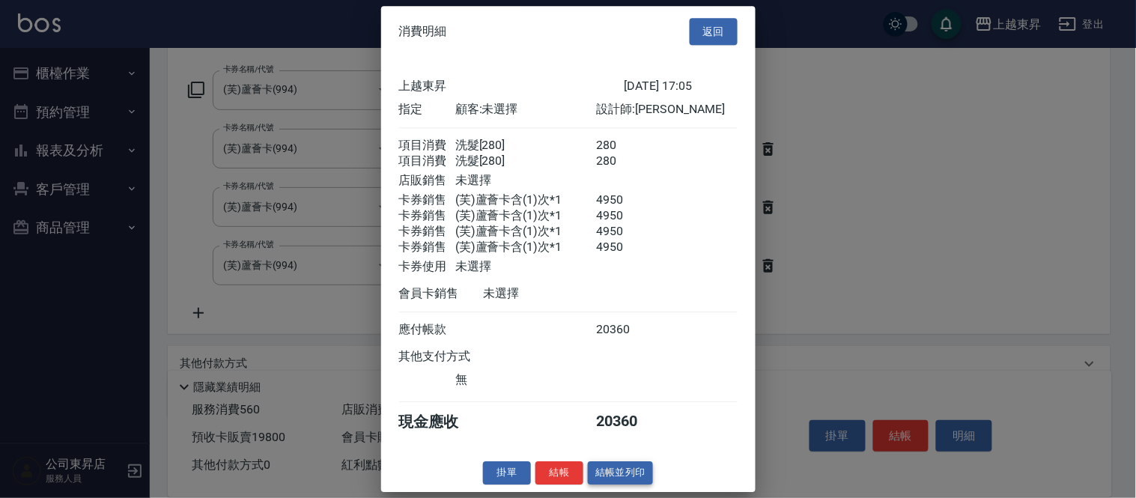 The width and height of the screenshot is (1136, 498). I want to click on div: 顧客: 未選擇, so click(526, 109).